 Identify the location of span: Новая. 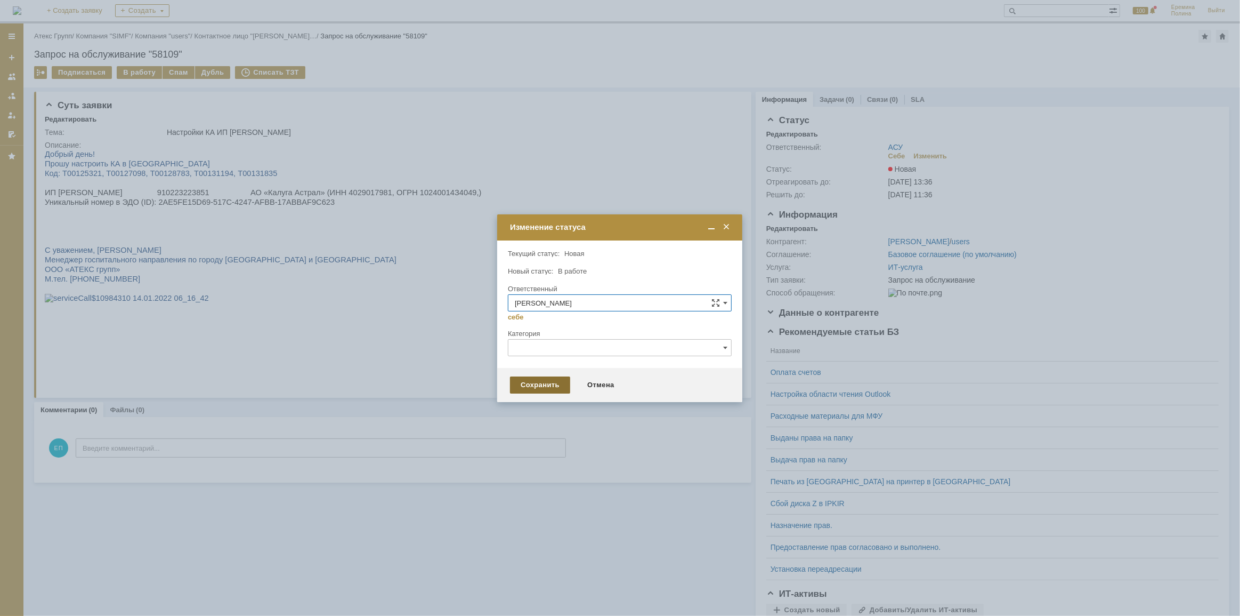
(575, 253).